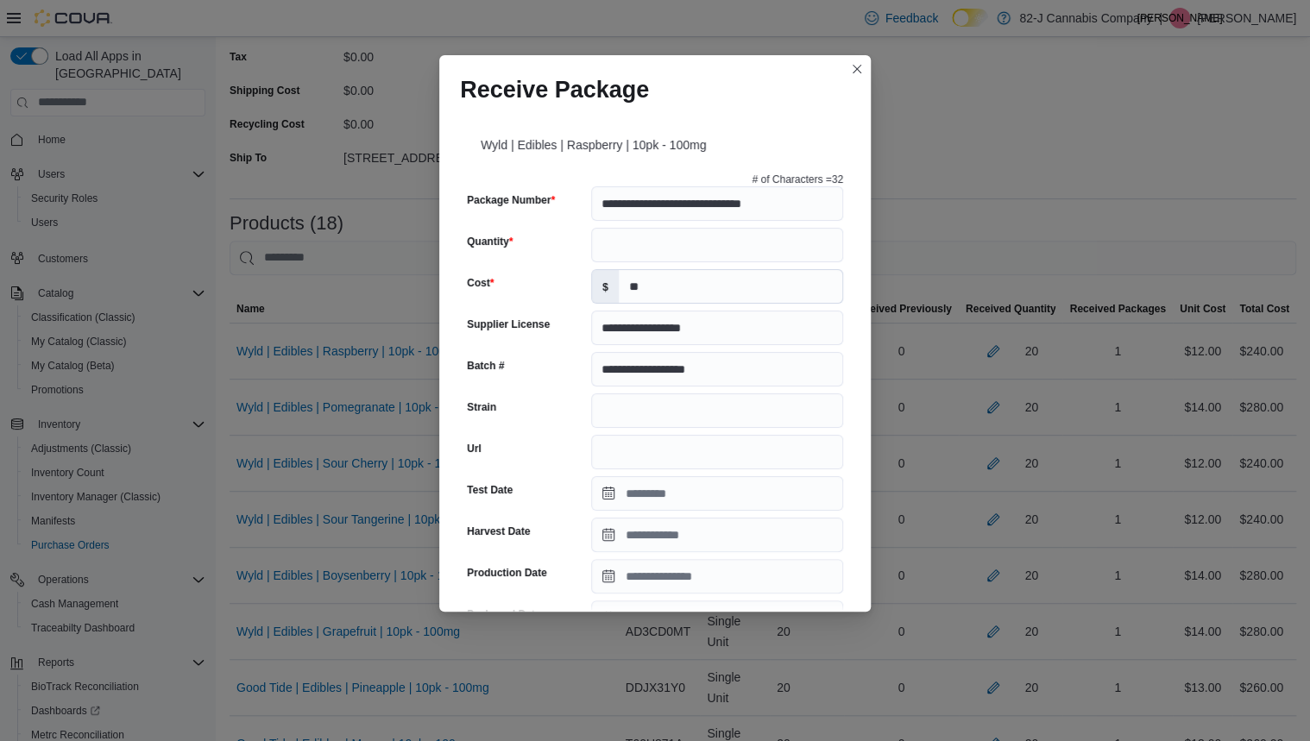  Describe the element at coordinates (489, 242) in the screenshot. I see `label: Quantity` at that location.